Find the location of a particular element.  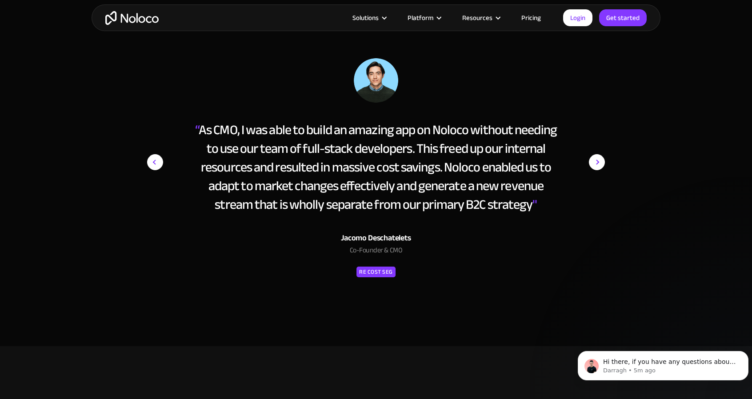

div: 8 of 15 is located at coordinates (376, 168).